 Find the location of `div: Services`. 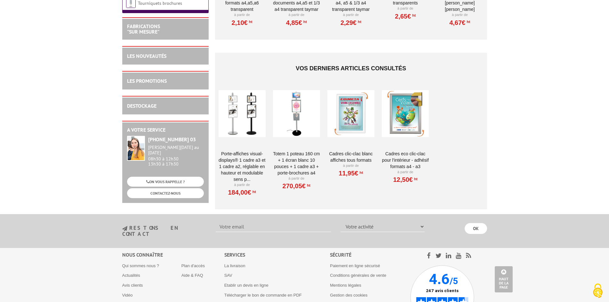

div: Services is located at coordinates (277, 255).